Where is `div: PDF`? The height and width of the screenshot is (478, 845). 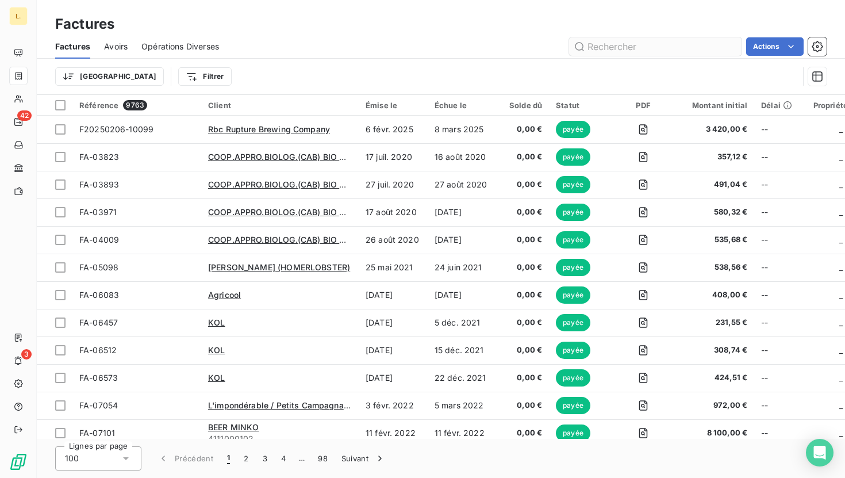
div: PDF is located at coordinates (643, 105).